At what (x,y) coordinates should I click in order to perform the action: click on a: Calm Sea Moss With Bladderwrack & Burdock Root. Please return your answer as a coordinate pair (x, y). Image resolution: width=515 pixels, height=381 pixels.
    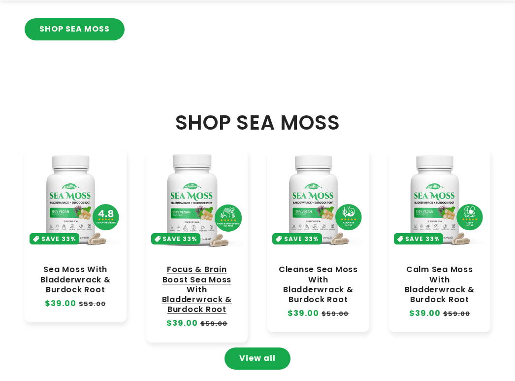
    Looking at the image, I should click on (440, 284).